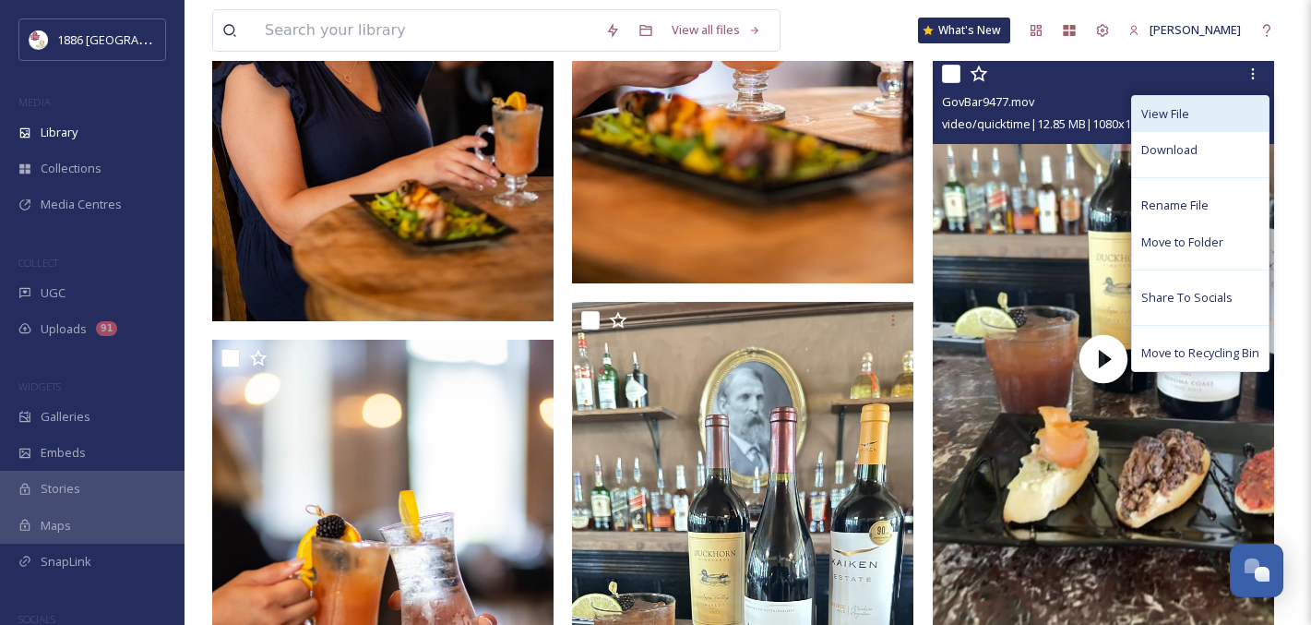 Image resolution: width=1311 pixels, height=625 pixels. Describe the element at coordinates (66, 561) in the screenshot. I see `span: SnapLink` at that location.